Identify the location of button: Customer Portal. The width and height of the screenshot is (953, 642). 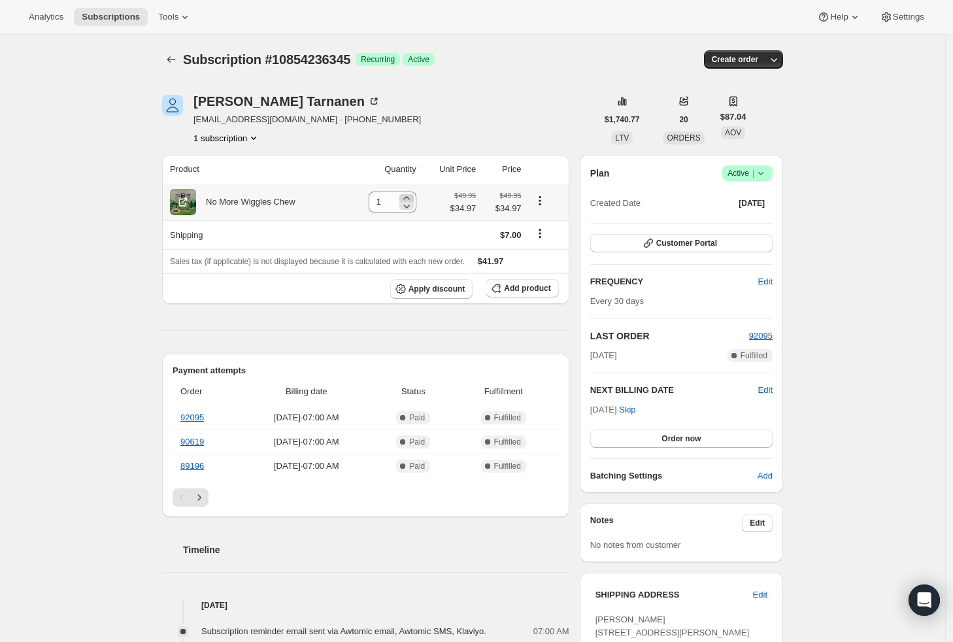
(681, 243).